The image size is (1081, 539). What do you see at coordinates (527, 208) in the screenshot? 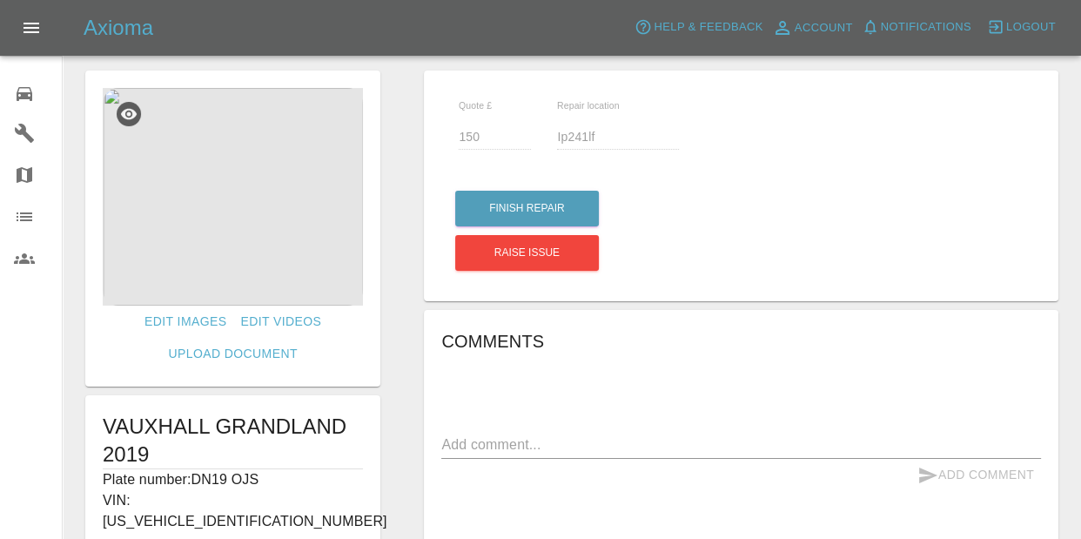
I see `button: Finish Repair` at bounding box center [527, 208].